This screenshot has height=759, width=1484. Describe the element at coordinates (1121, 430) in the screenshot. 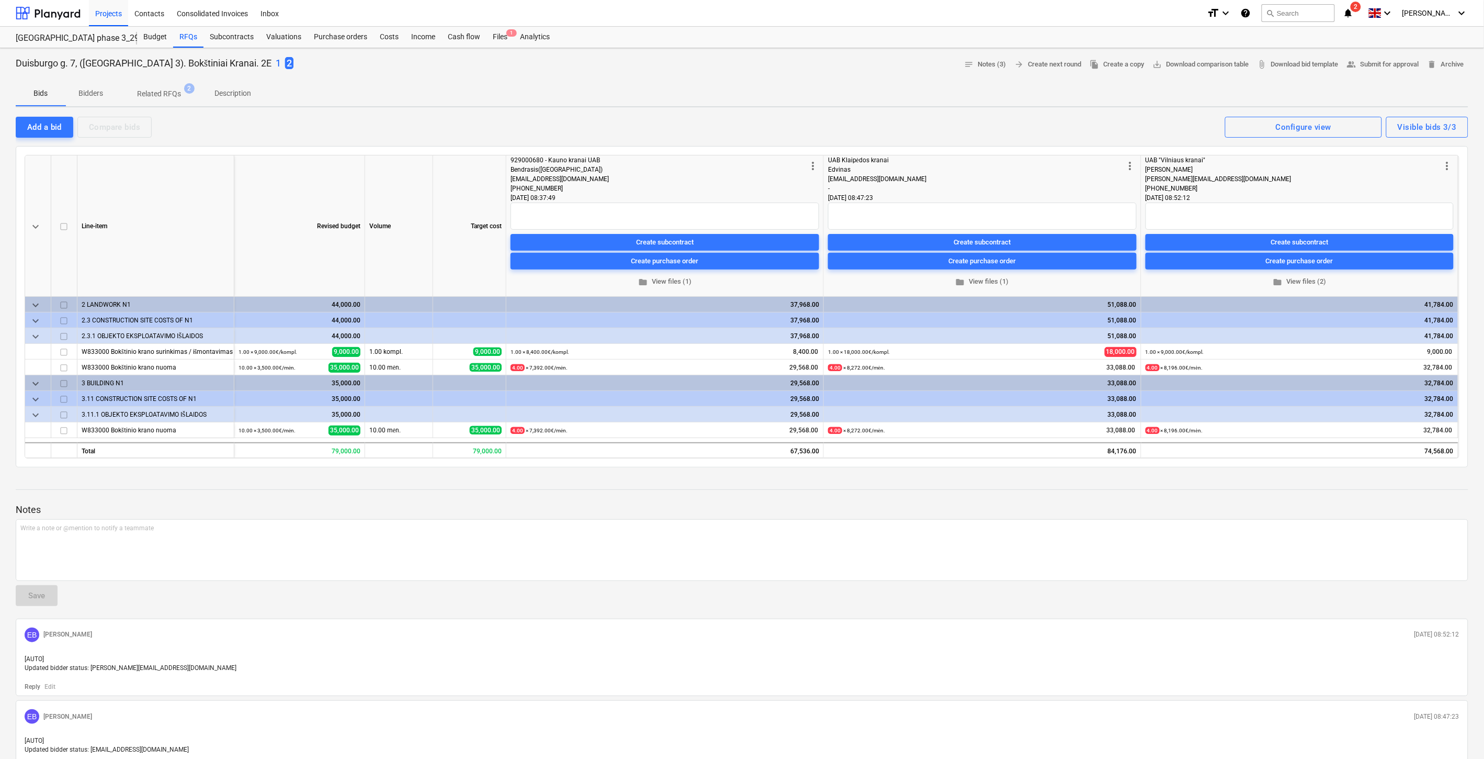

I see `span: 33,088.00` at that location.